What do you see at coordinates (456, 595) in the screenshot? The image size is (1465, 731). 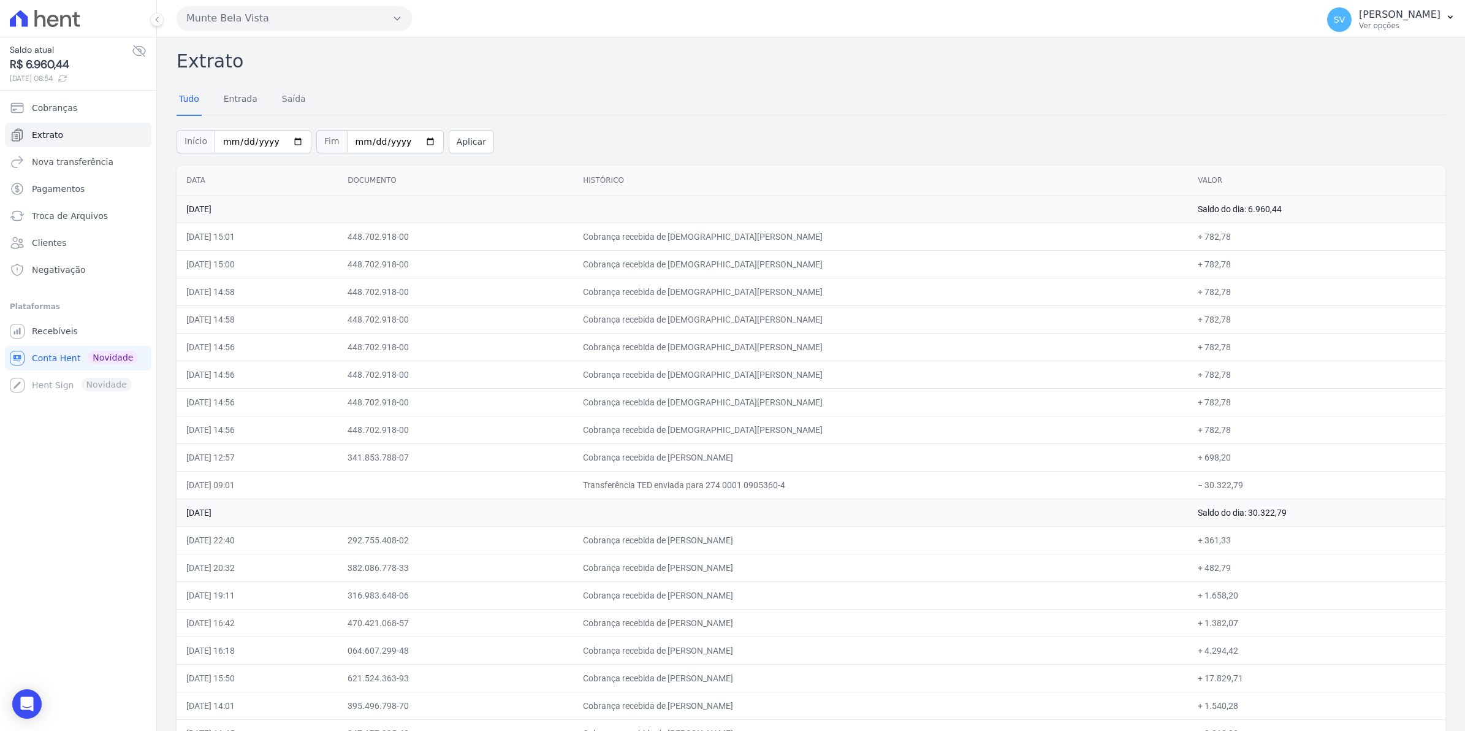 I see `td: 316.983.648-06` at bounding box center [456, 595].